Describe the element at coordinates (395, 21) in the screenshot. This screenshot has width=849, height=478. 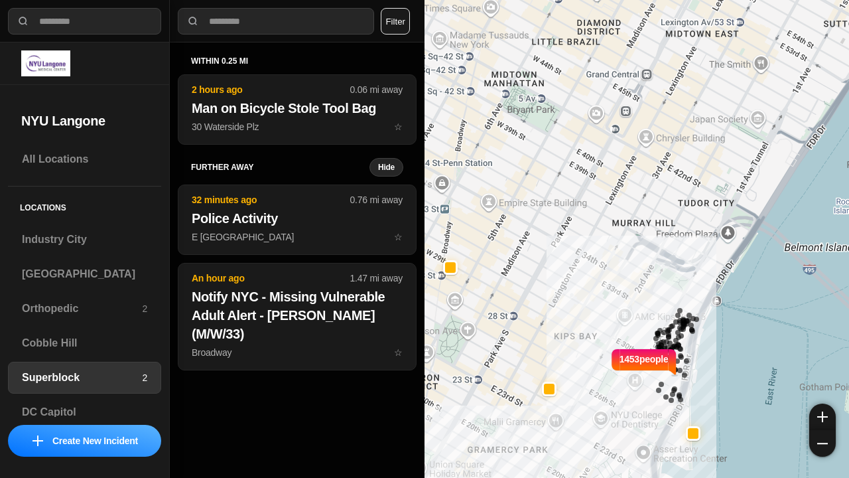
I see `button: Filter` at that location.